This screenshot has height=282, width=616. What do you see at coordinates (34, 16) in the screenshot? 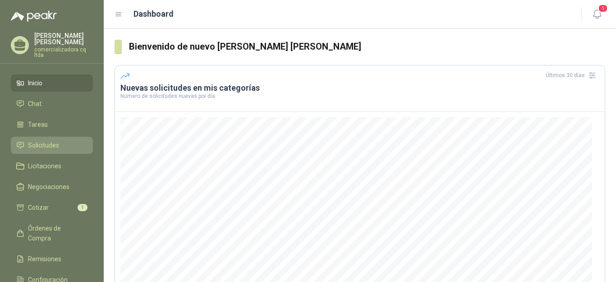
I see `img: Logo peakr` at bounding box center [34, 16].